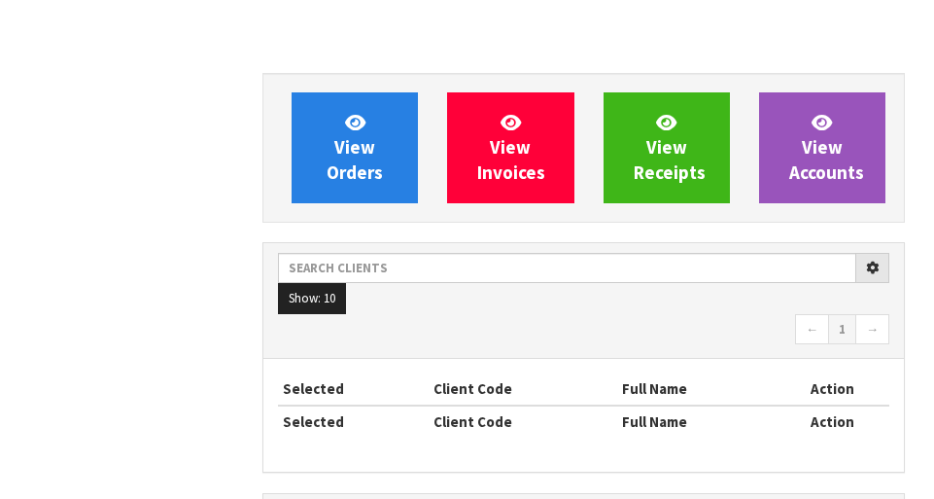 The image size is (934, 499). What do you see at coordinates (355, 148) in the screenshot?
I see `a: ViewOrders` at bounding box center [355, 148].